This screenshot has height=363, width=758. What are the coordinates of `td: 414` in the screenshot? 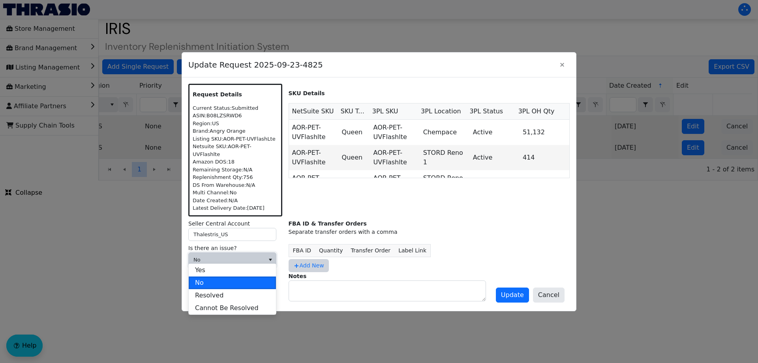 It's located at (545, 158).